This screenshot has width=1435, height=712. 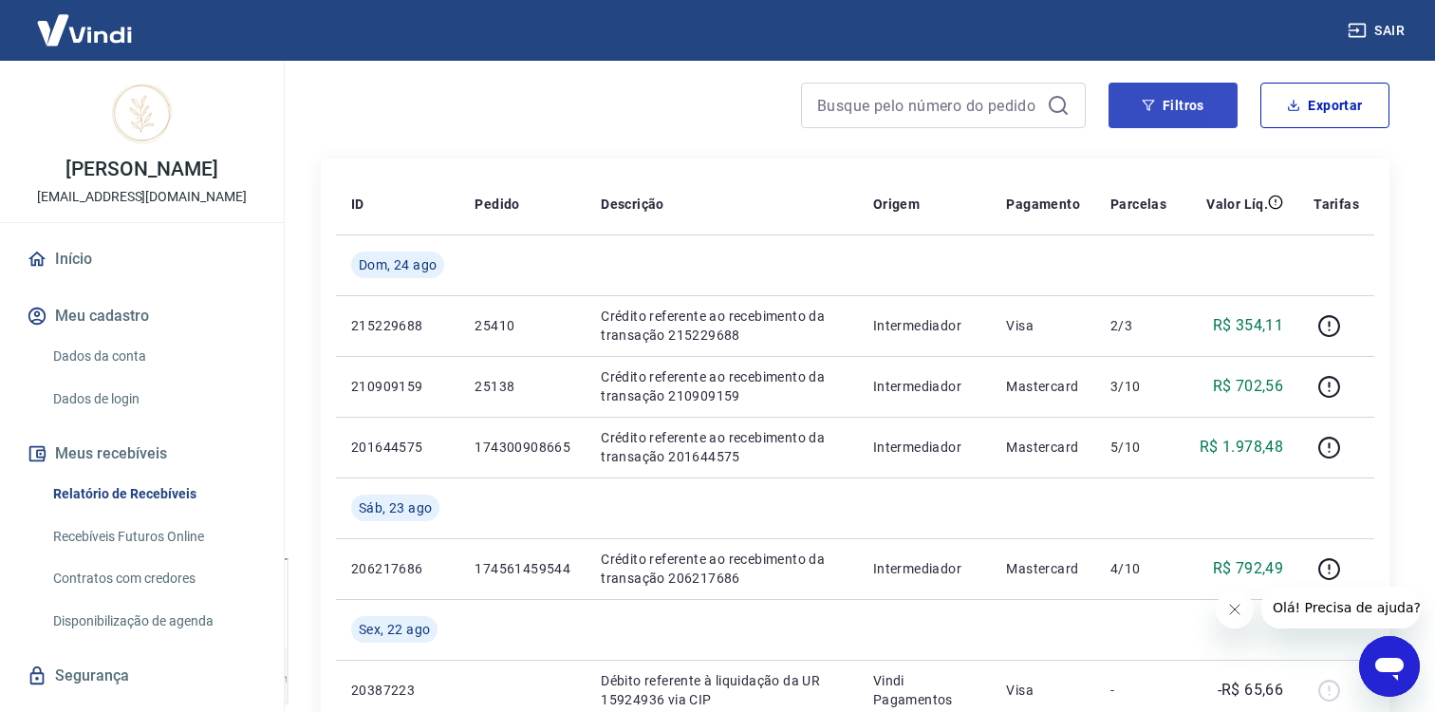 I want to click on p: Crédito referente ao recebimento da transação 206217686, so click(x=721, y=568).